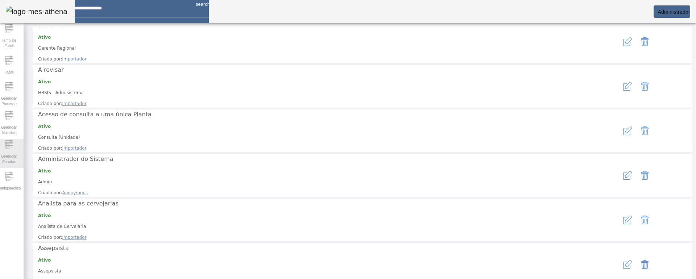 The height and width of the screenshot is (279, 696). Describe the element at coordinates (78, 203) in the screenshot. I see `span: Analista para as cervejarias` at that location.